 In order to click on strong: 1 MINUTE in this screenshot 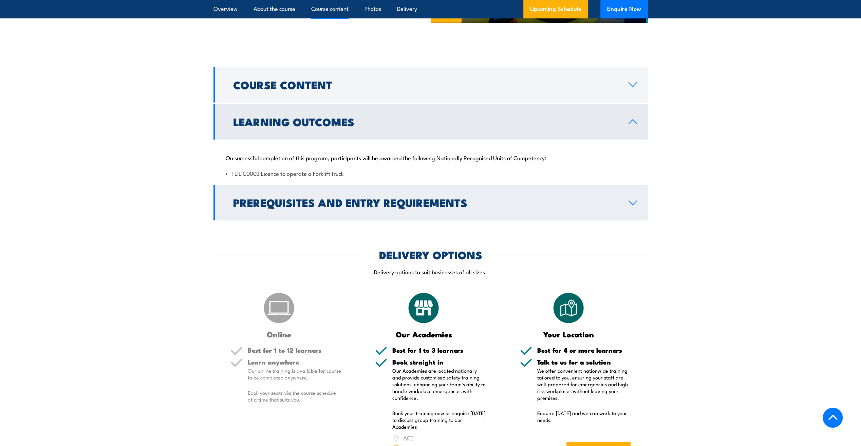, I will do `click(545, 14)`.